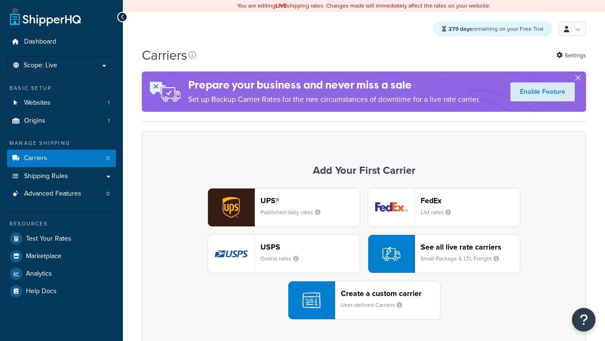 This screenshot has height=341, width=605. What do you see at coordinates (61, 42) in the screenshot?
I see `li: Dashboard` at bounding box center [61, 42].